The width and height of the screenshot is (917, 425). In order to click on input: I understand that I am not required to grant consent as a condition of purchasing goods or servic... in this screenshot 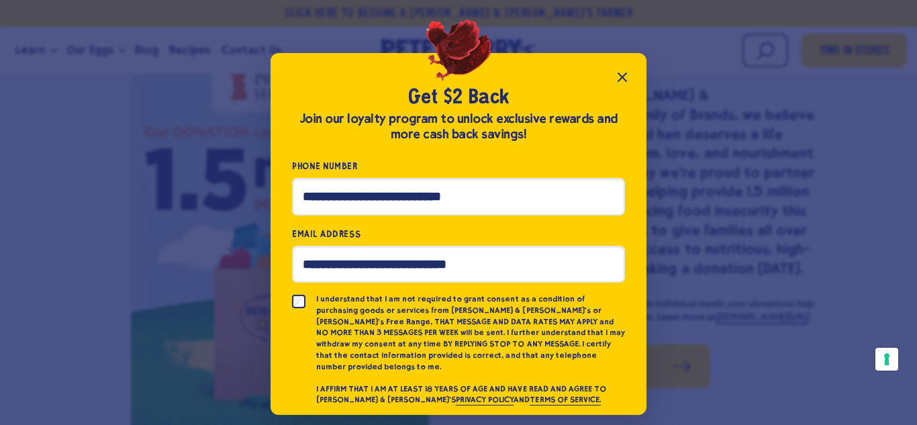, I will do `click(299, 301)`.